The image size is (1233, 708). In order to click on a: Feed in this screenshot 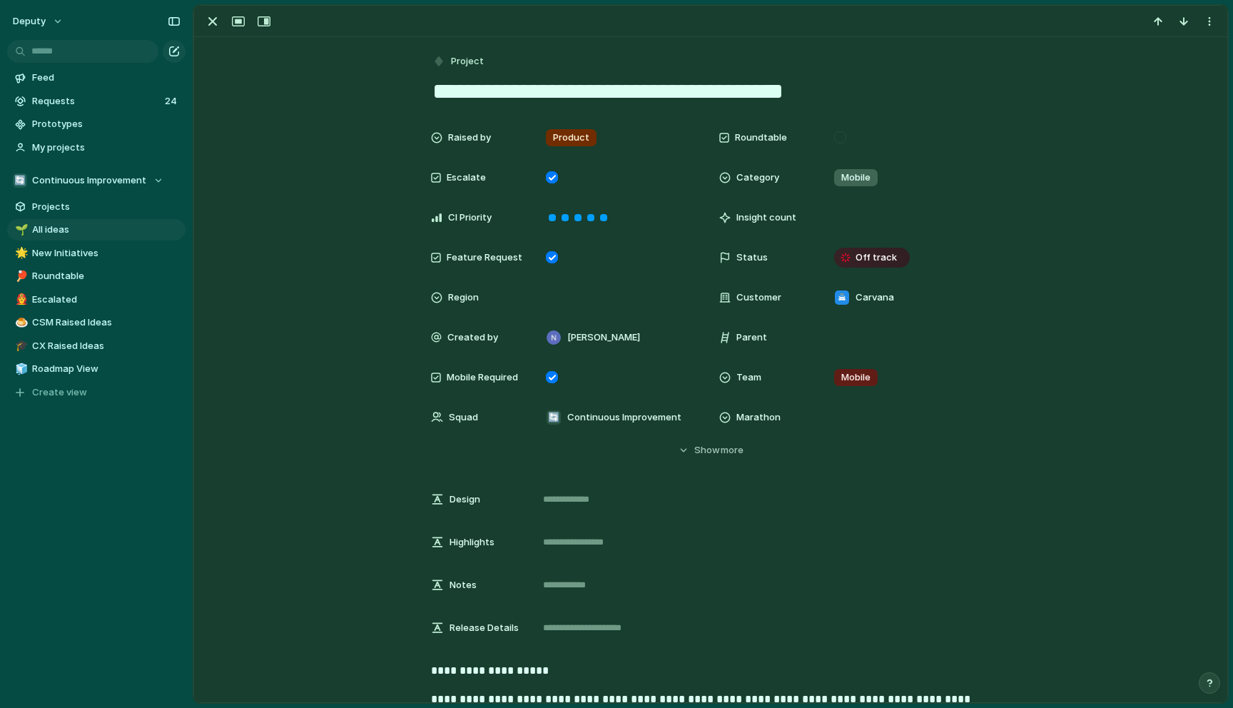, I will do `click(96, 78)`.